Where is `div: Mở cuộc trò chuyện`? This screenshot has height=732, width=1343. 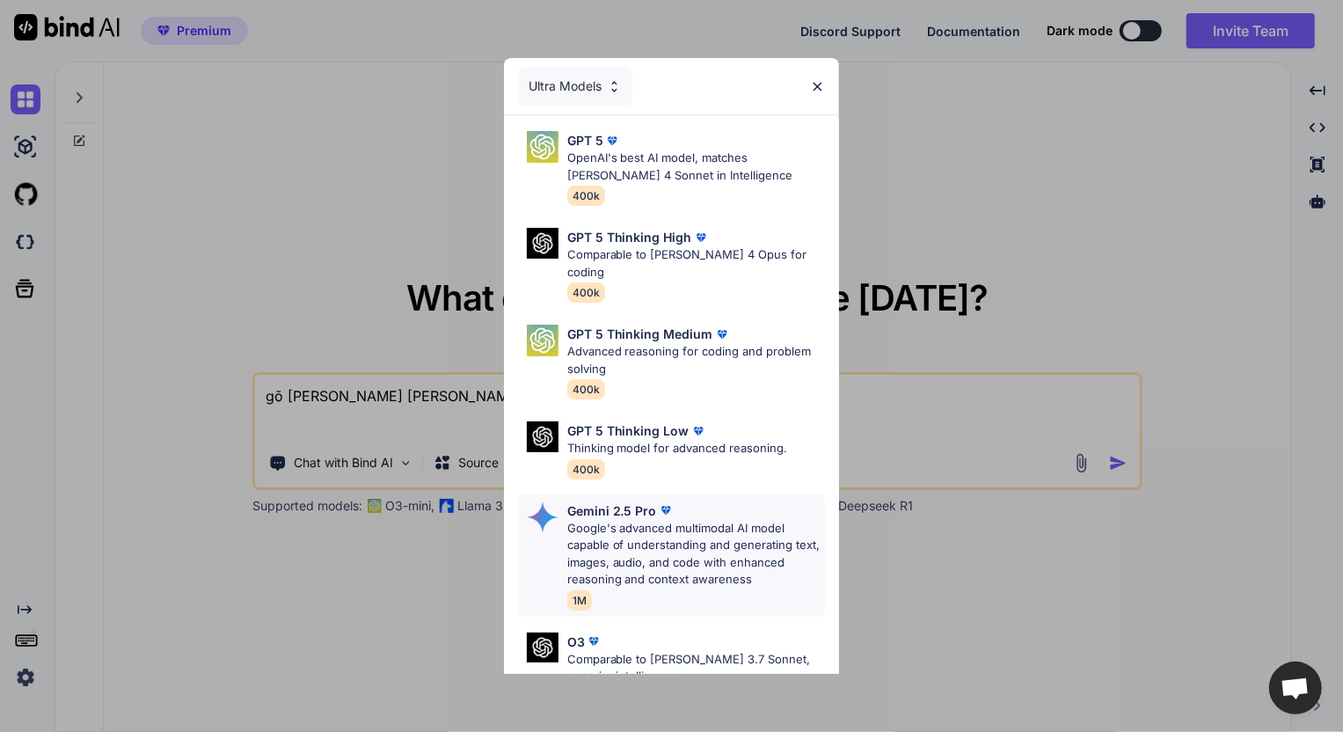
div: Mở cuộc trò chuyện is located at coordinates (1296, 688).